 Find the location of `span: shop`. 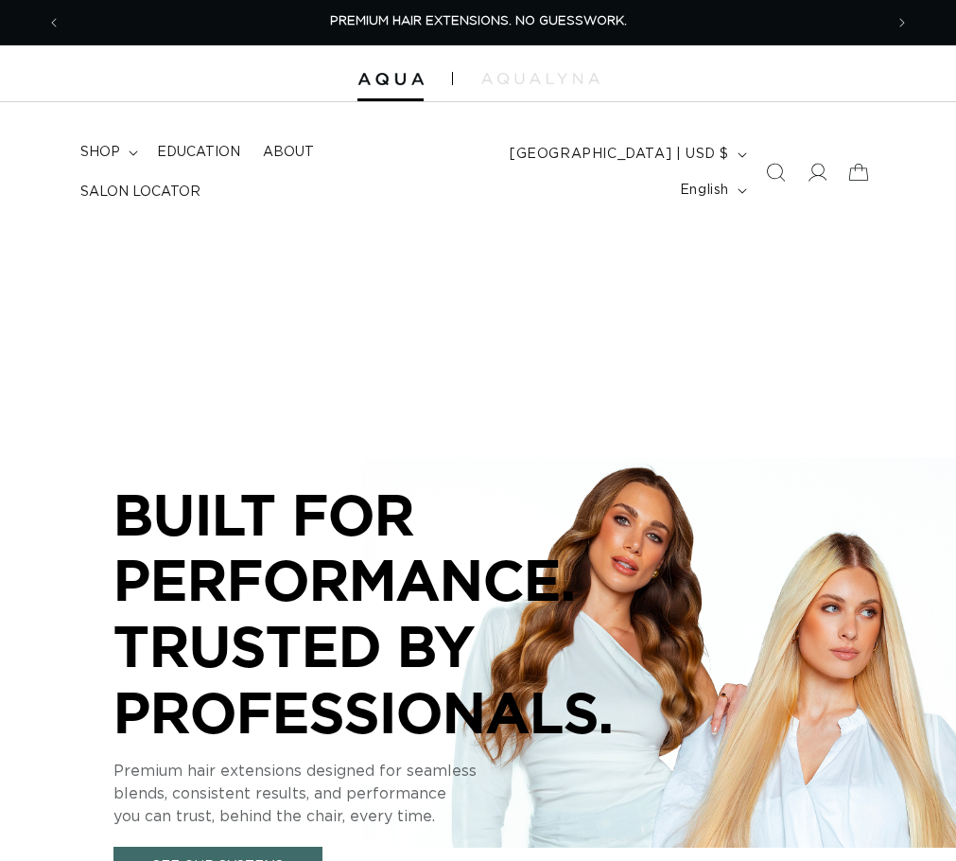

span: shop is located at coordinates (100, 152).